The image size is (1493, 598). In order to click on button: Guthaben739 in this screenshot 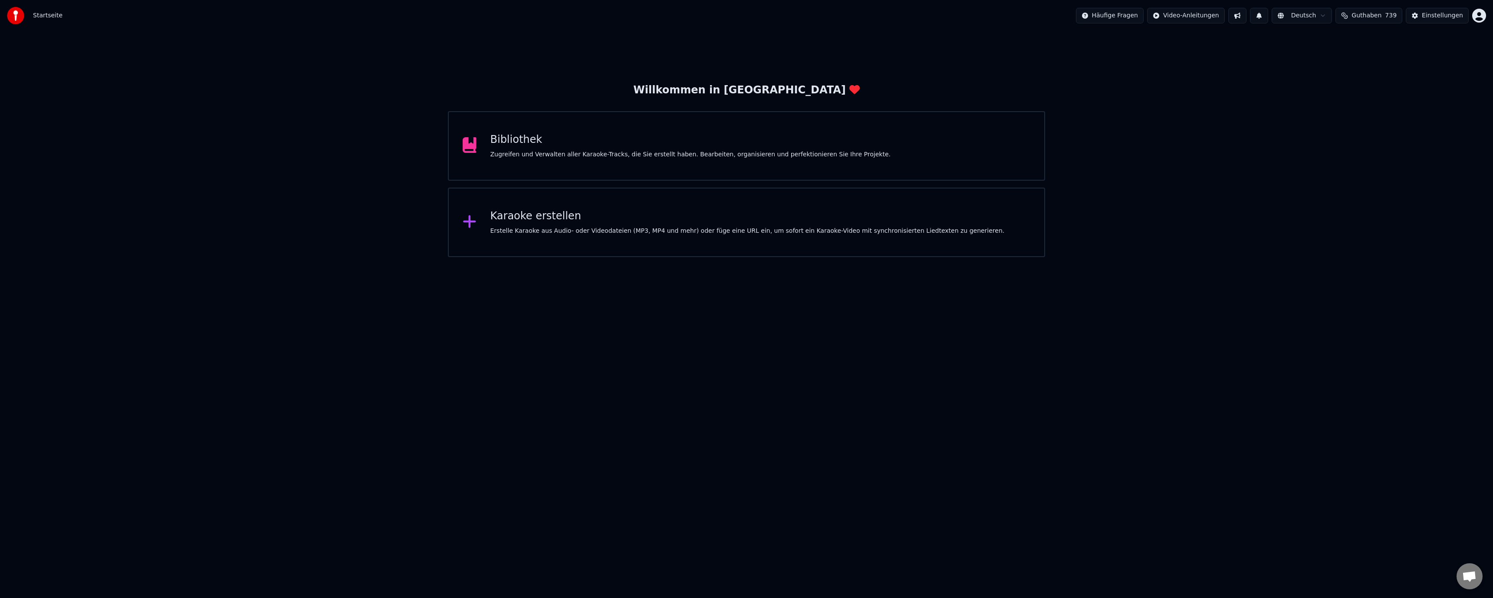, I will do `click(1369, 16)`.